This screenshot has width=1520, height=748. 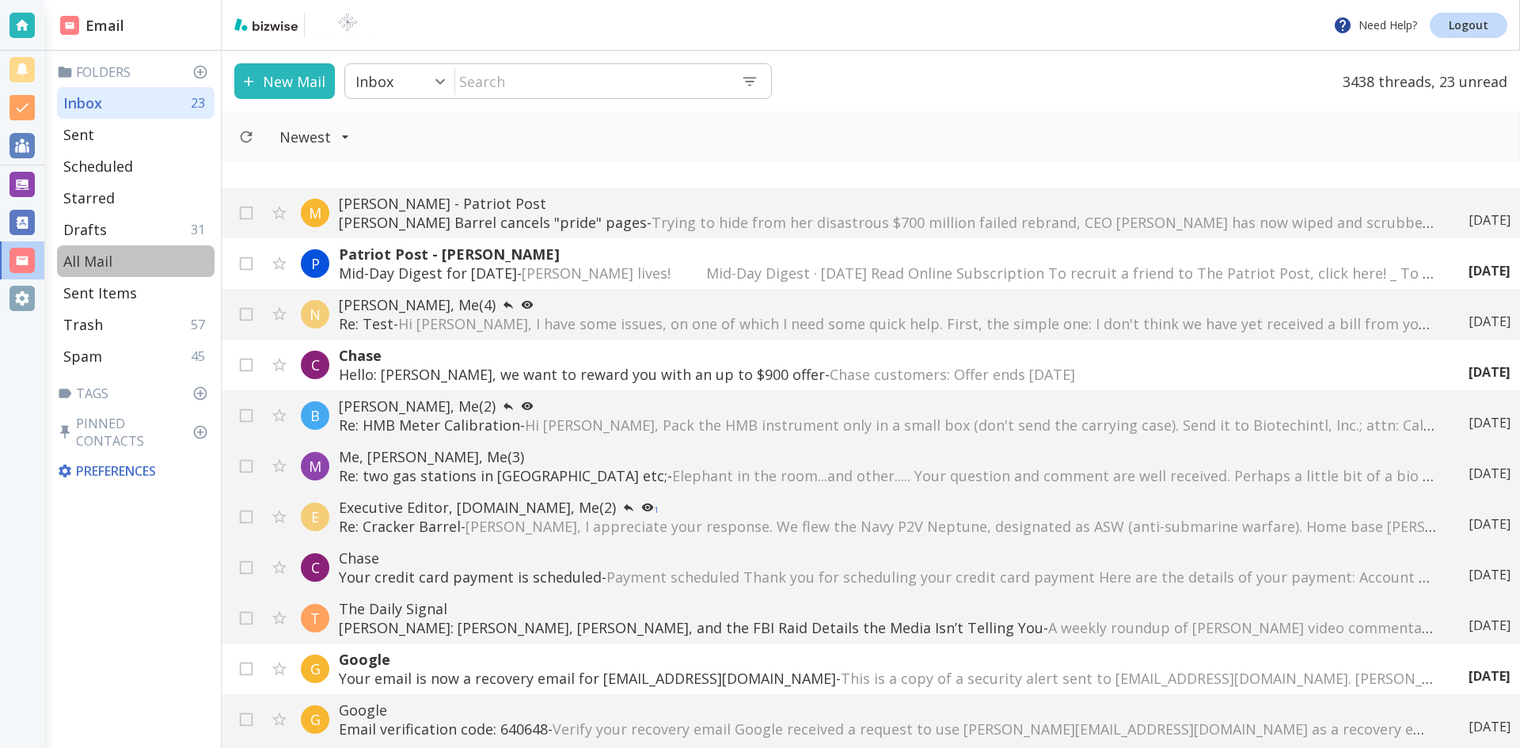 I want to click on div: Scheduled, so click(x=135, y=166).